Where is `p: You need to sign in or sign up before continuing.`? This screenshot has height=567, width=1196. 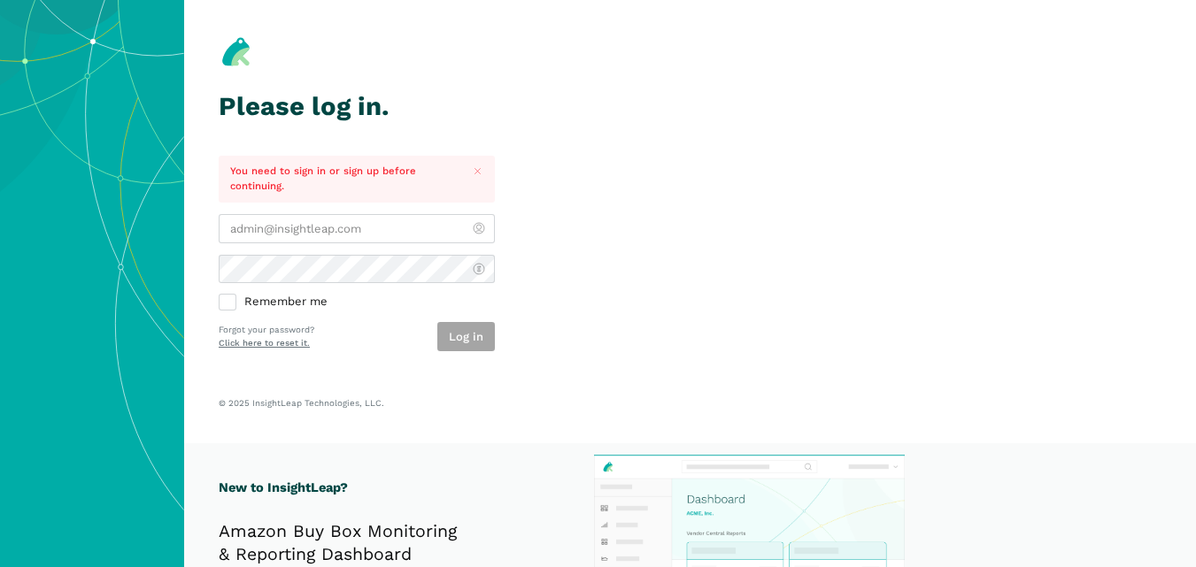
p: You need to sign in or sign up before continuing. is located at coordinates (343, 179).